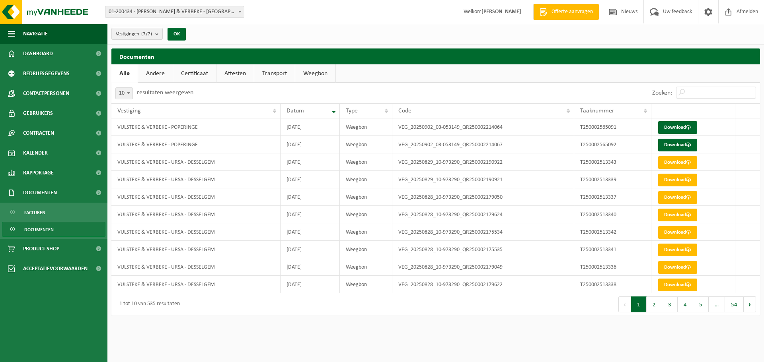 The width and height of the screenshot is (764, 362). I want to click on button: 4, so click(685, 305).